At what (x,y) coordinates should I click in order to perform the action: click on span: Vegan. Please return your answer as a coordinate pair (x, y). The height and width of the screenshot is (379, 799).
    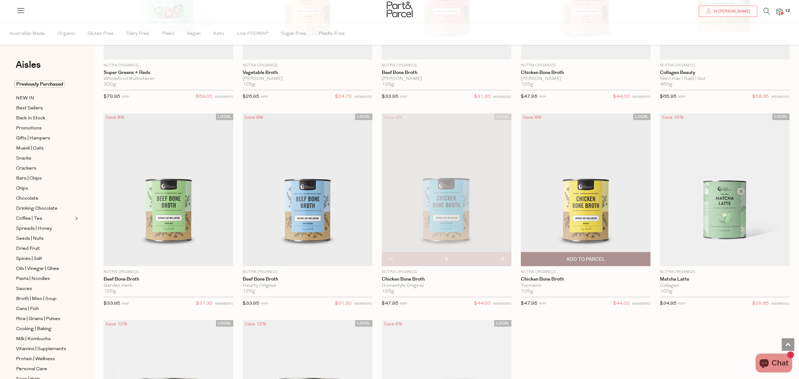
    Looking at the image, I should click on (194, 34).